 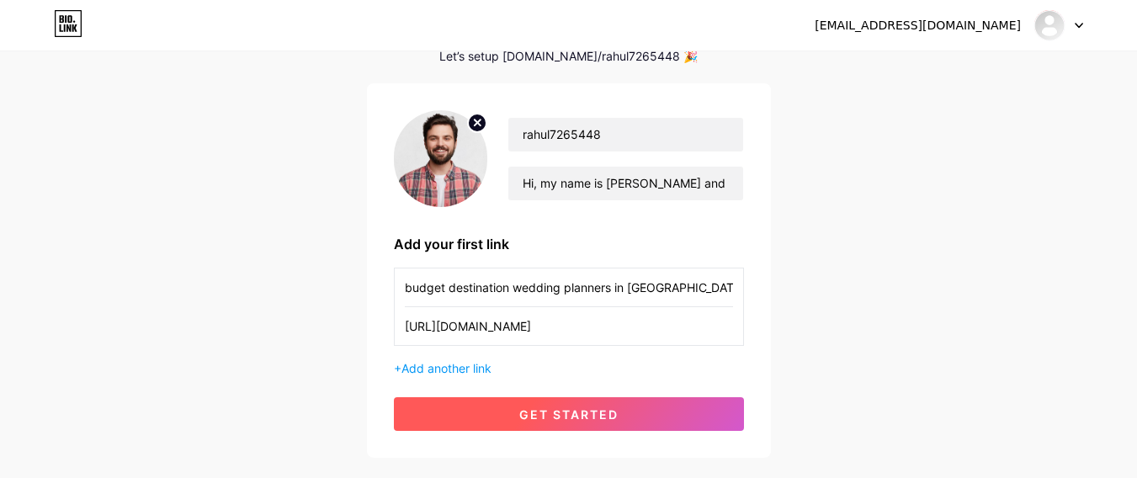 What do you see at coordinates (569, 244) in the screenshot?
I see `div: Add your first link` at bounding box center [569, 244].